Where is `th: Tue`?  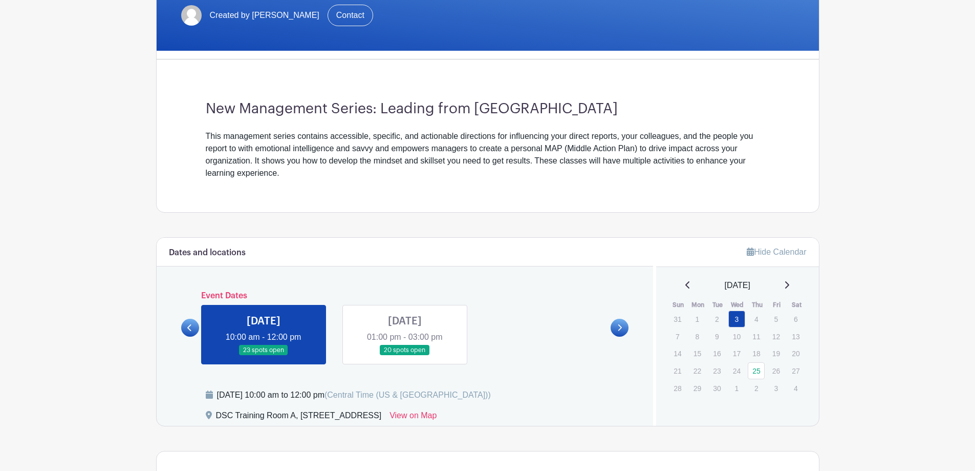
th: Tue is located at coordinates (718, 305).